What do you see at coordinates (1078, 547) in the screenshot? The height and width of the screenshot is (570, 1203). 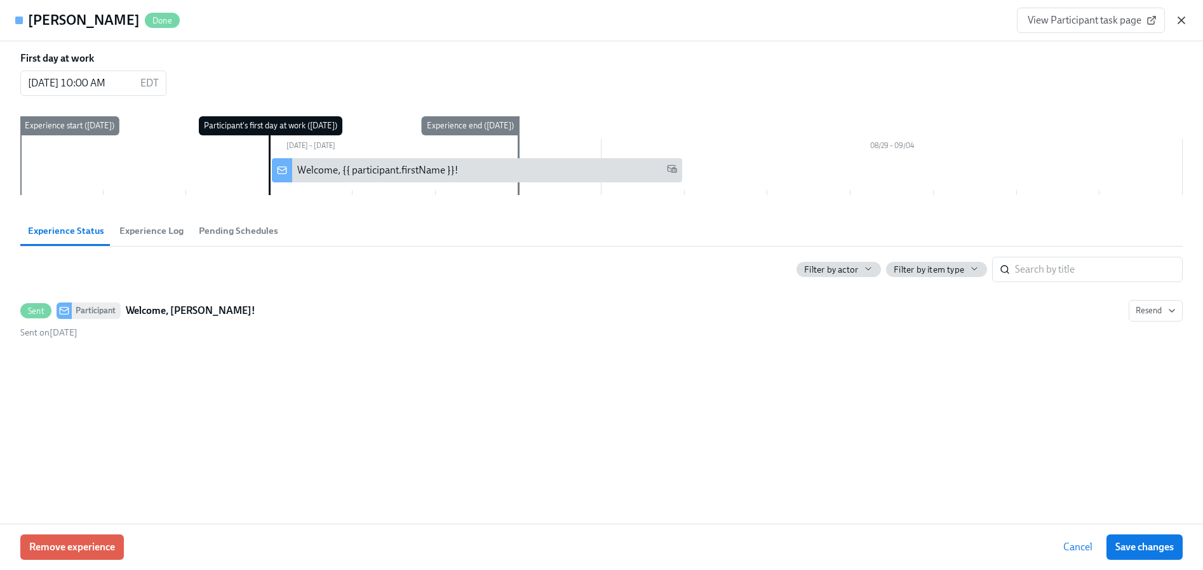 I see `button: Cancel` at bounding box center [1078, 547].